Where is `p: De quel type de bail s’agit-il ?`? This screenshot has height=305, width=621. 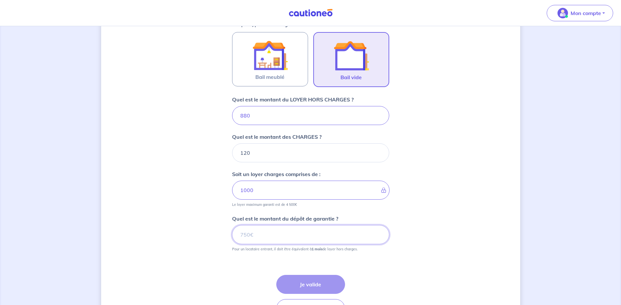 p: De quel type de bail s’agit-il ? is located at coordinates (310, 25).